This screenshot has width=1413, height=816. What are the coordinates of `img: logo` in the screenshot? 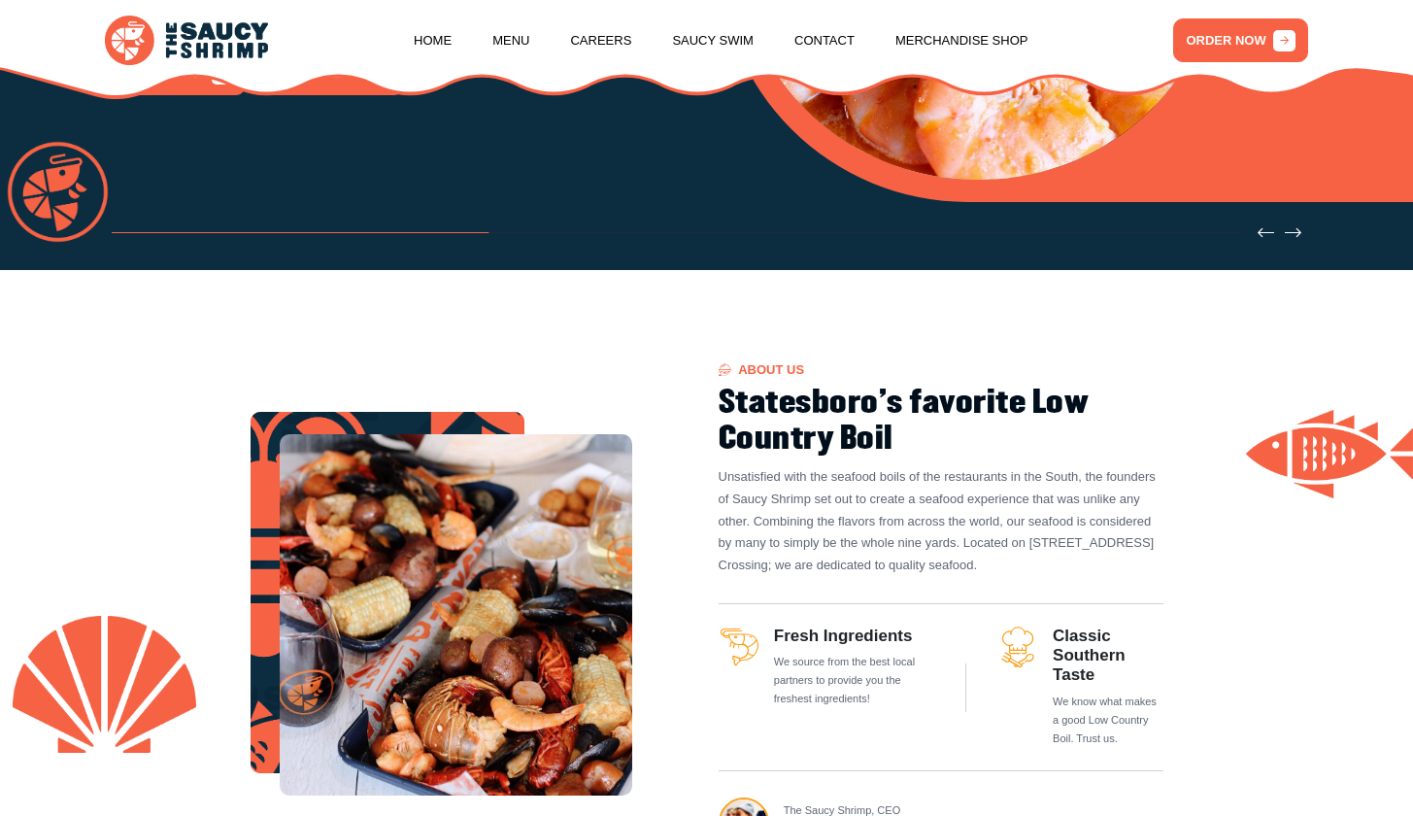 It's located at (187, 40).